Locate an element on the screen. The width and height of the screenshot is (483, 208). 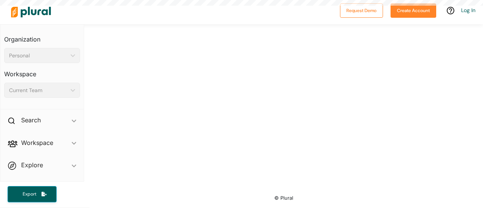
button: Create Account is located at coordinates (414, 11).